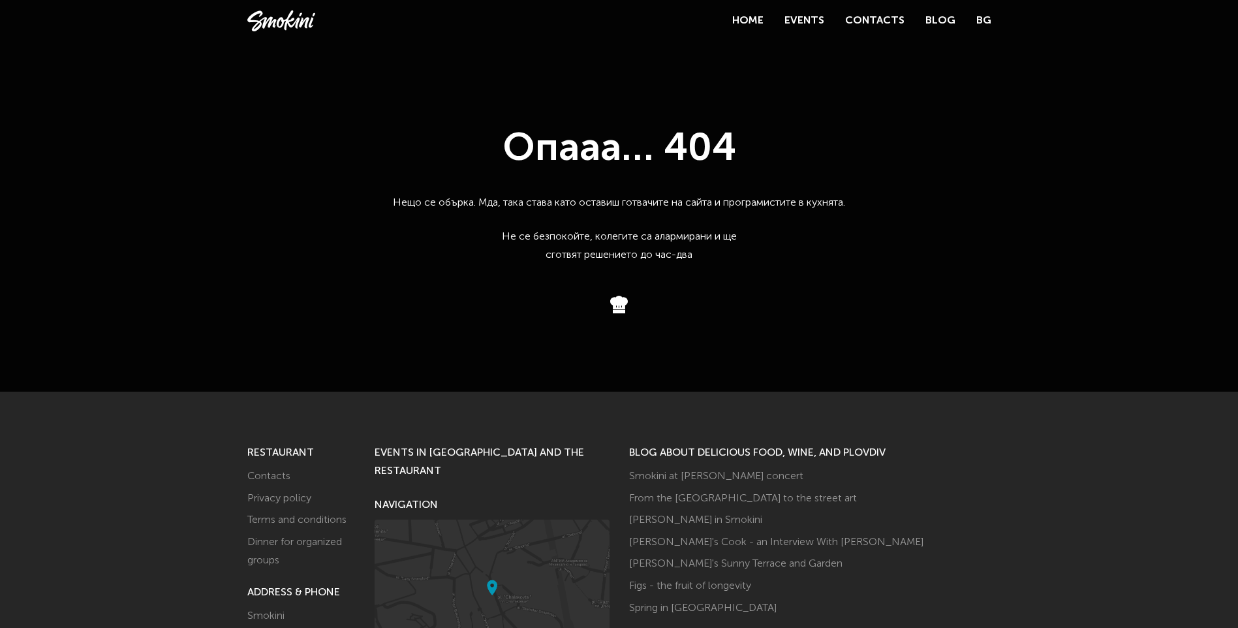  I want to click on a: Home, so click(748, 21).